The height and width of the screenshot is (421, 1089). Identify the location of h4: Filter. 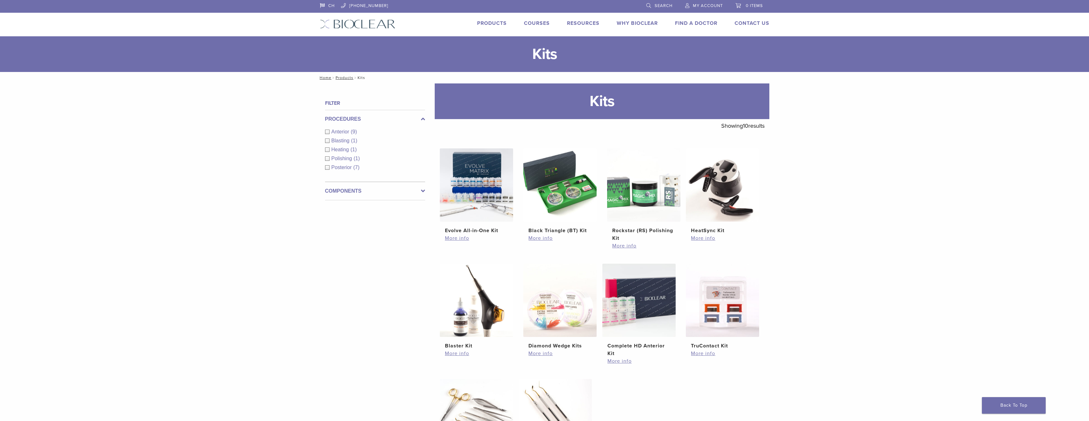
(375, 103).